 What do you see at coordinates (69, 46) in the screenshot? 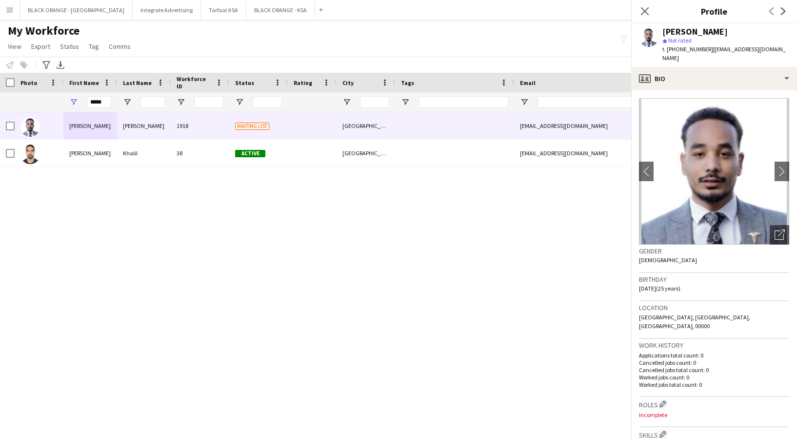
I see `a: Status` at bounding box center [69, 46].